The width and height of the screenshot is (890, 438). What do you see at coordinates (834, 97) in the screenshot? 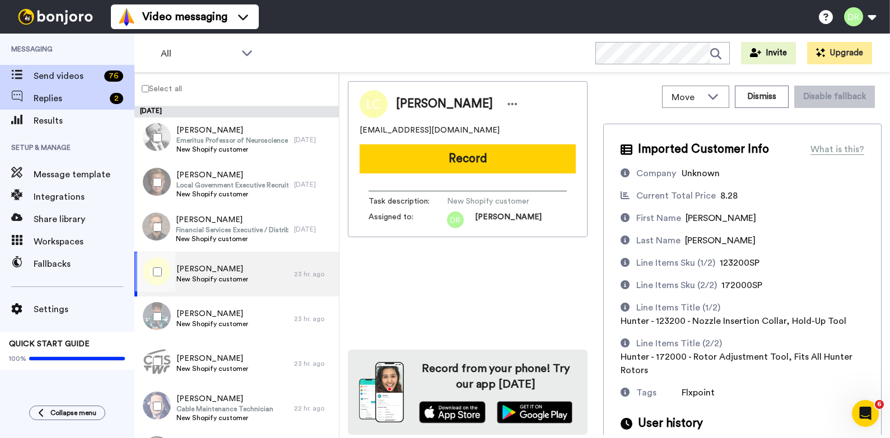
I see `button: Disable fallback` at bounding box center [834, 97].